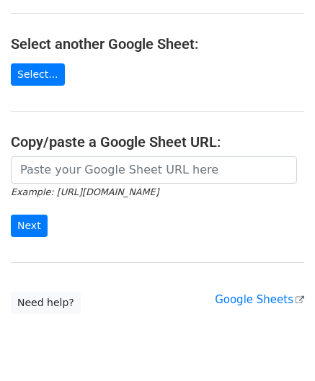 The image size is (315, 381). What do you see at coordinates (153, 170) in the screenshot?
I see `input: Paste your Google Sheet URL here` at bounding box center [153, 170].